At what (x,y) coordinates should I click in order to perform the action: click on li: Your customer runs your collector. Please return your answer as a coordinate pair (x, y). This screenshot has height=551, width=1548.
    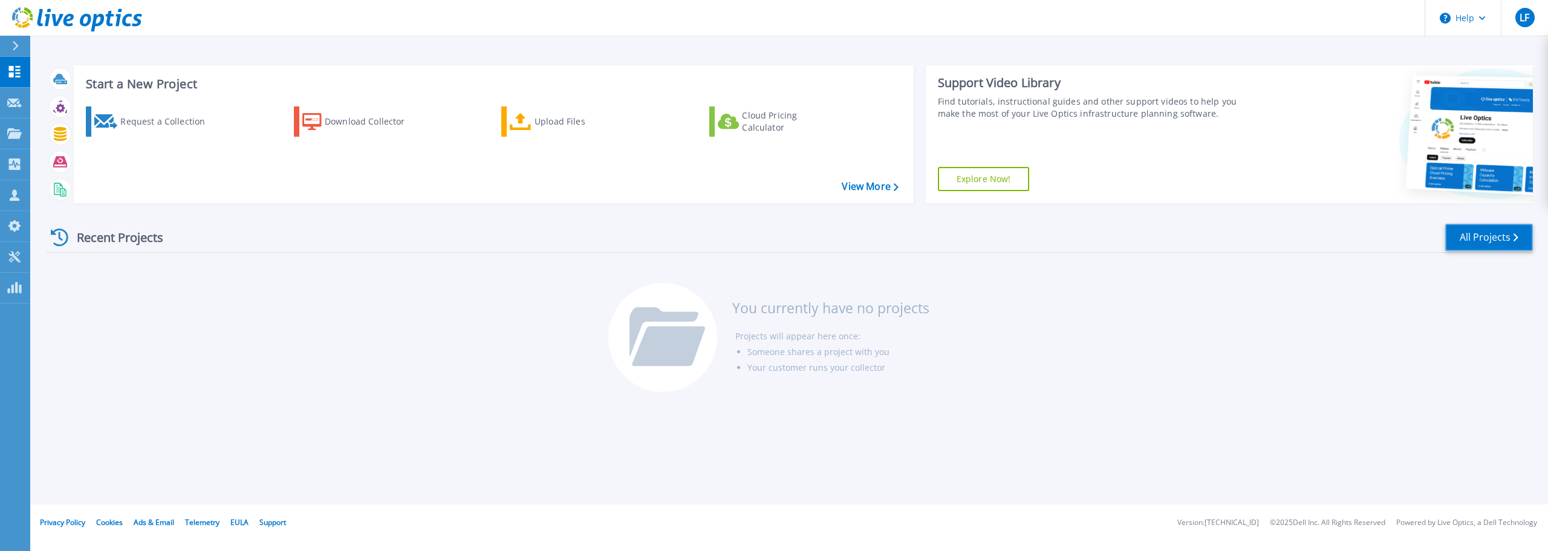
    Looking at the image, I should click on (838, 368).